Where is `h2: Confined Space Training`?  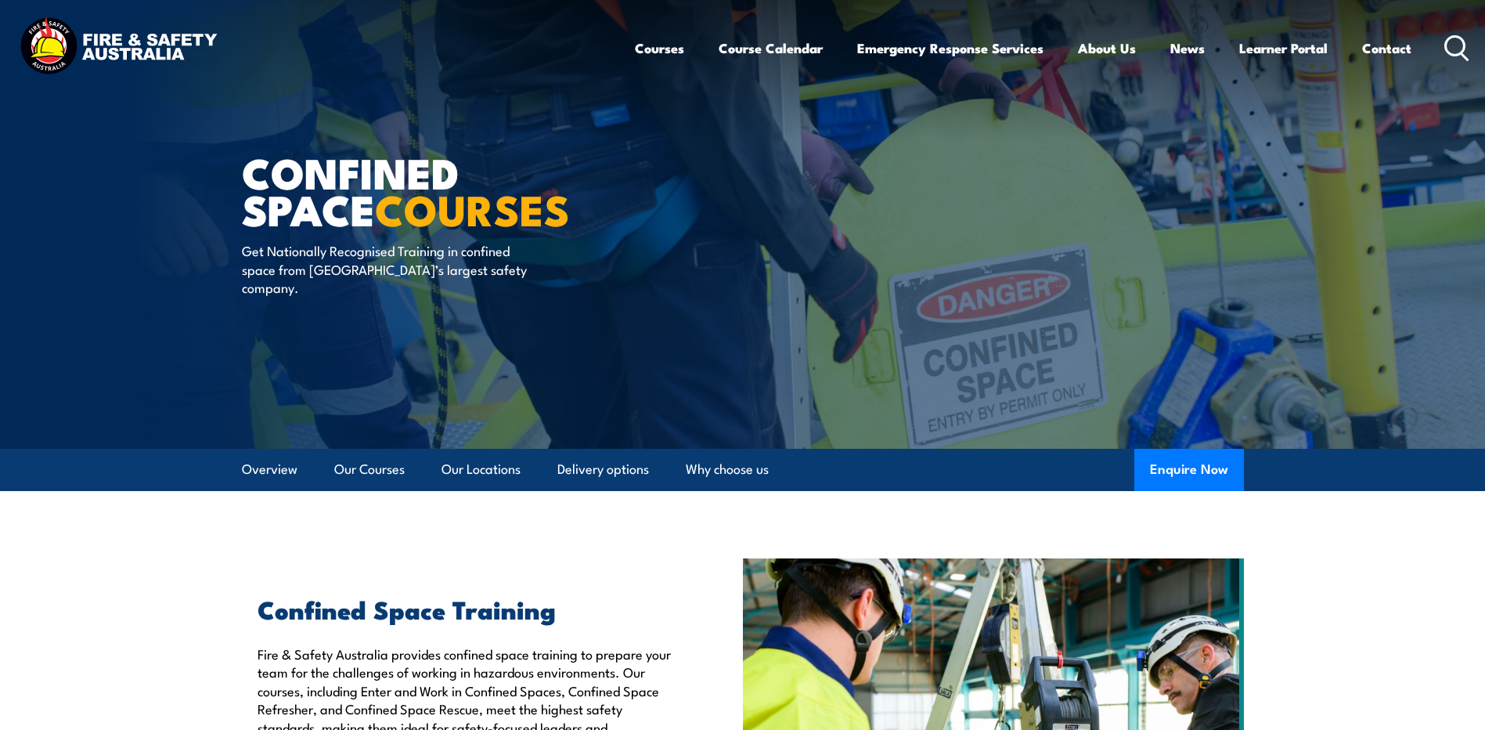
h2: Confined Space Training is located at coordinates (464, 608).